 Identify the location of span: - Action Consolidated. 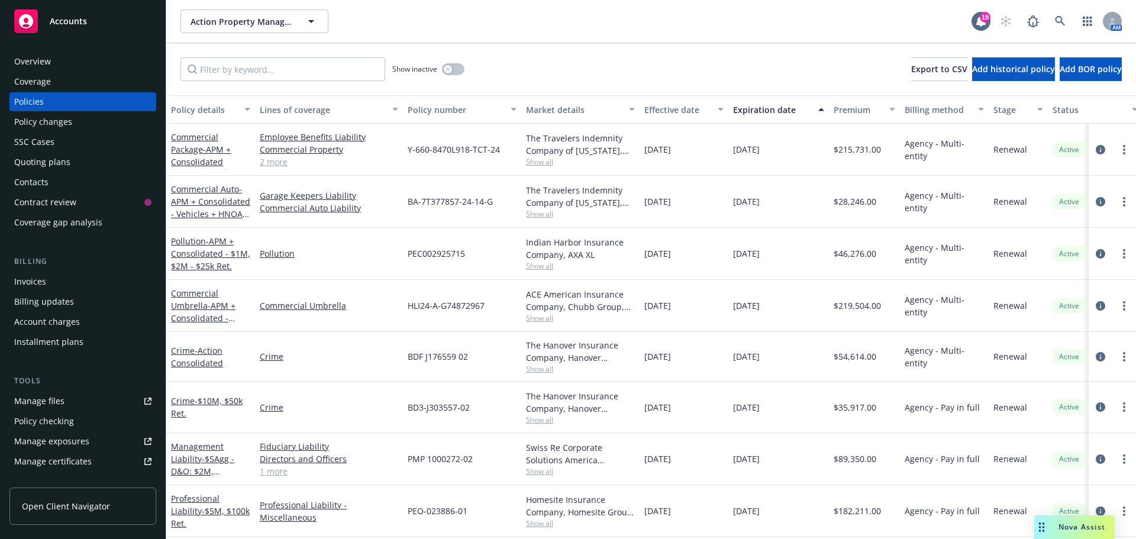
(197, 357).